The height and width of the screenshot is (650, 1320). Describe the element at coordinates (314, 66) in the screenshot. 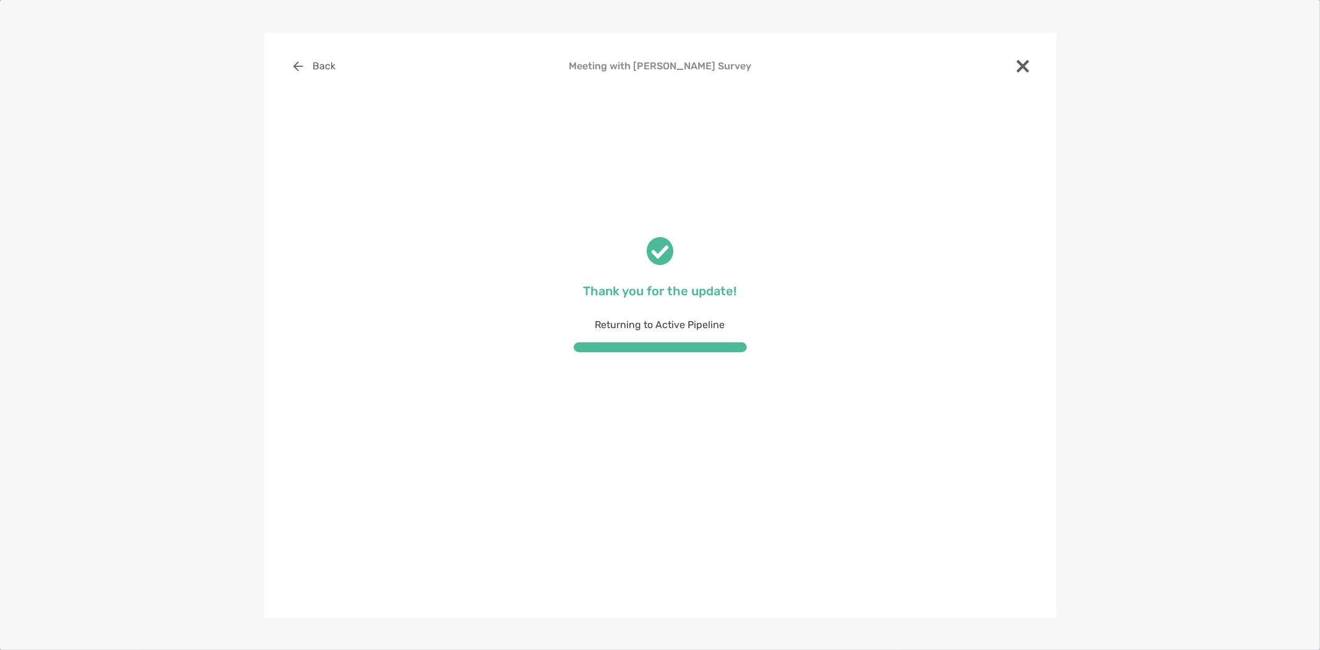

I see `button: Back` at that location.